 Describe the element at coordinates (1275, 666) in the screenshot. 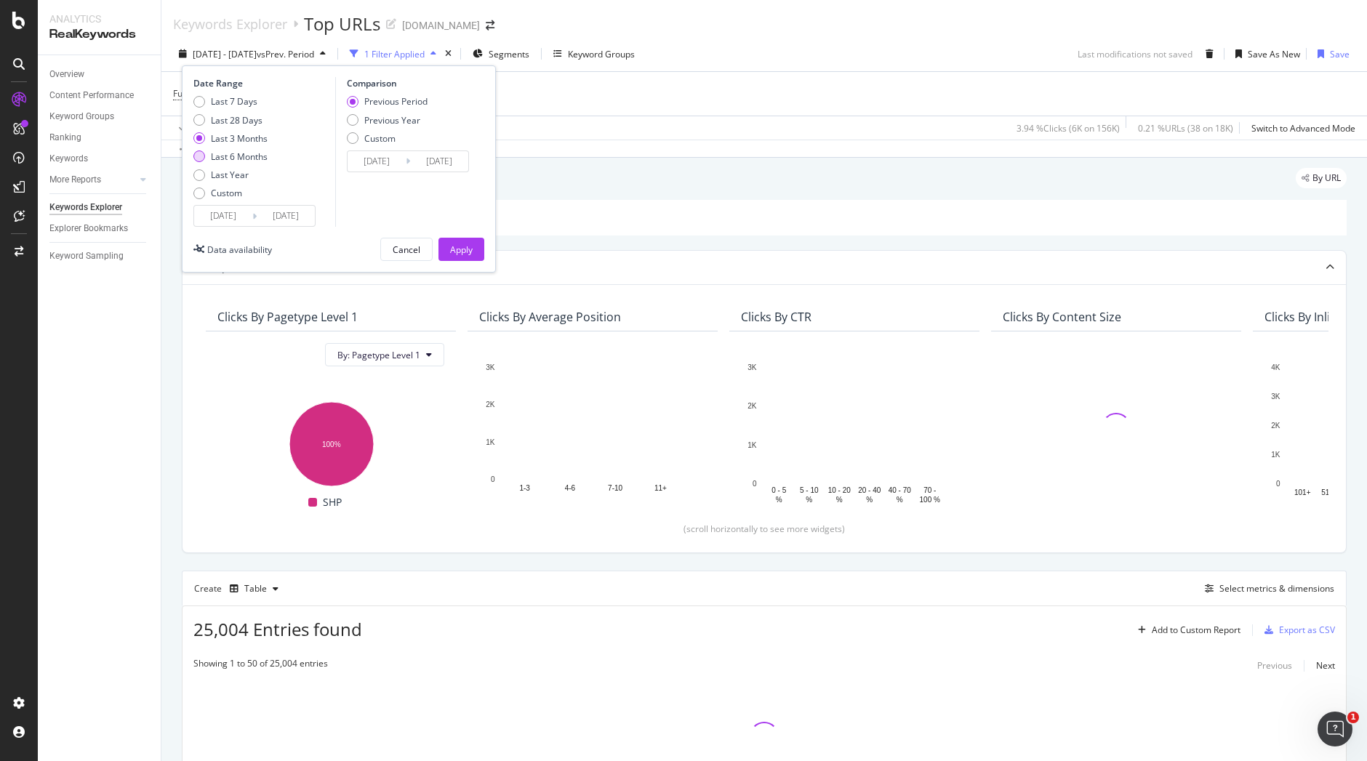

I see `button: Previous` at that location.